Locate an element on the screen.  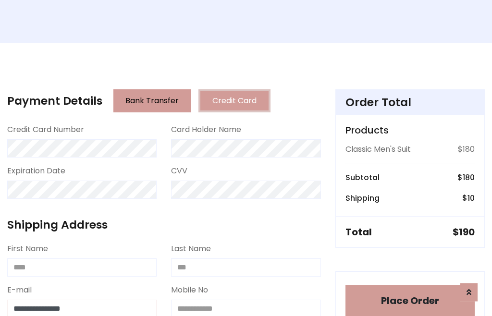
label: Expiration Date is located at coordinates (36, 171).